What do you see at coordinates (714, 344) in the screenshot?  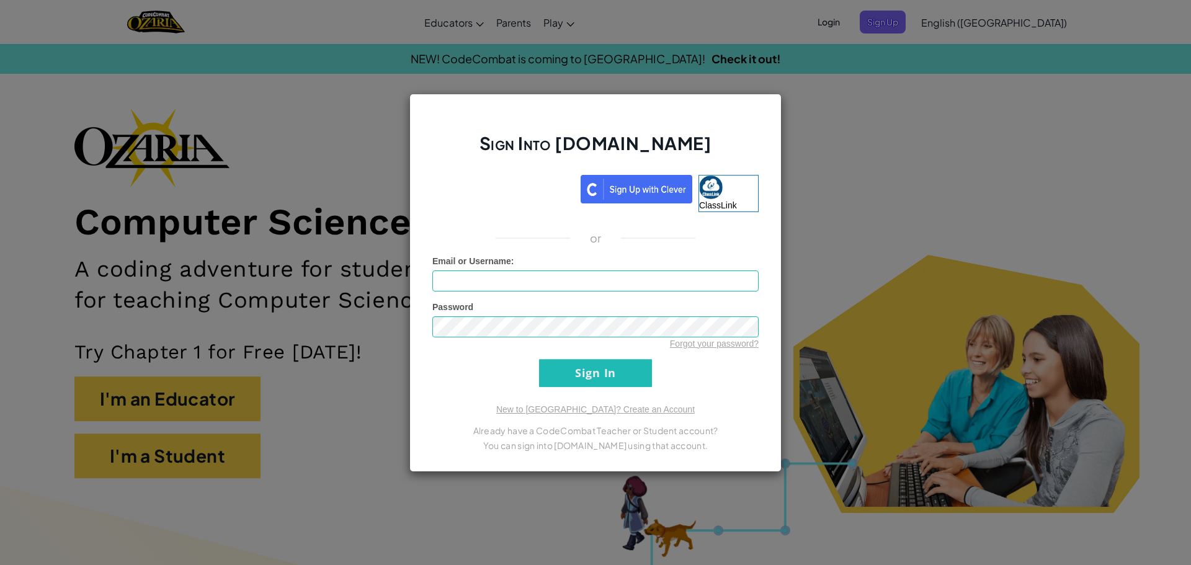 I see `a: Forgot your password?` at bounding box center [714, 344].